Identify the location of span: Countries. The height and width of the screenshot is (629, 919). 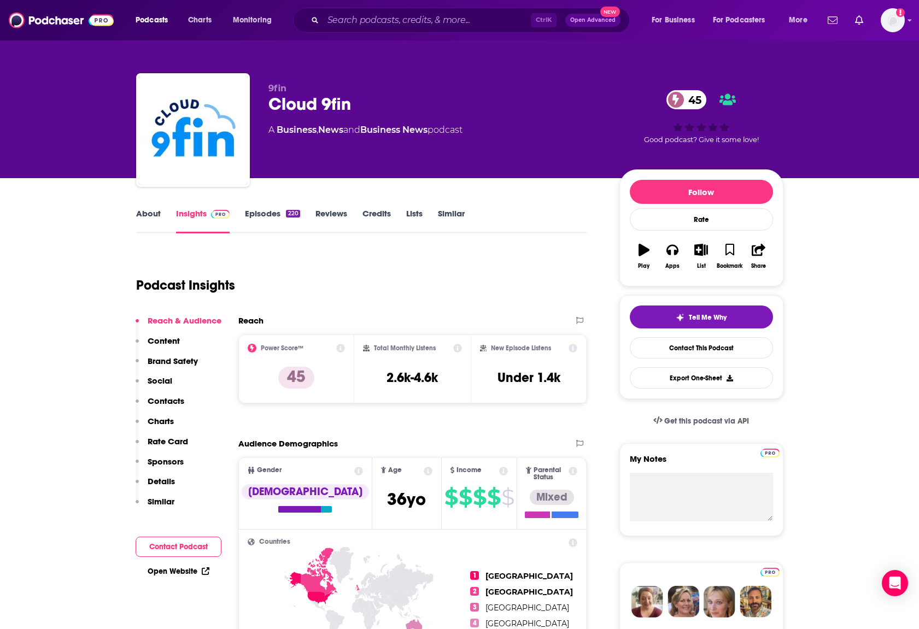
(274, 542).